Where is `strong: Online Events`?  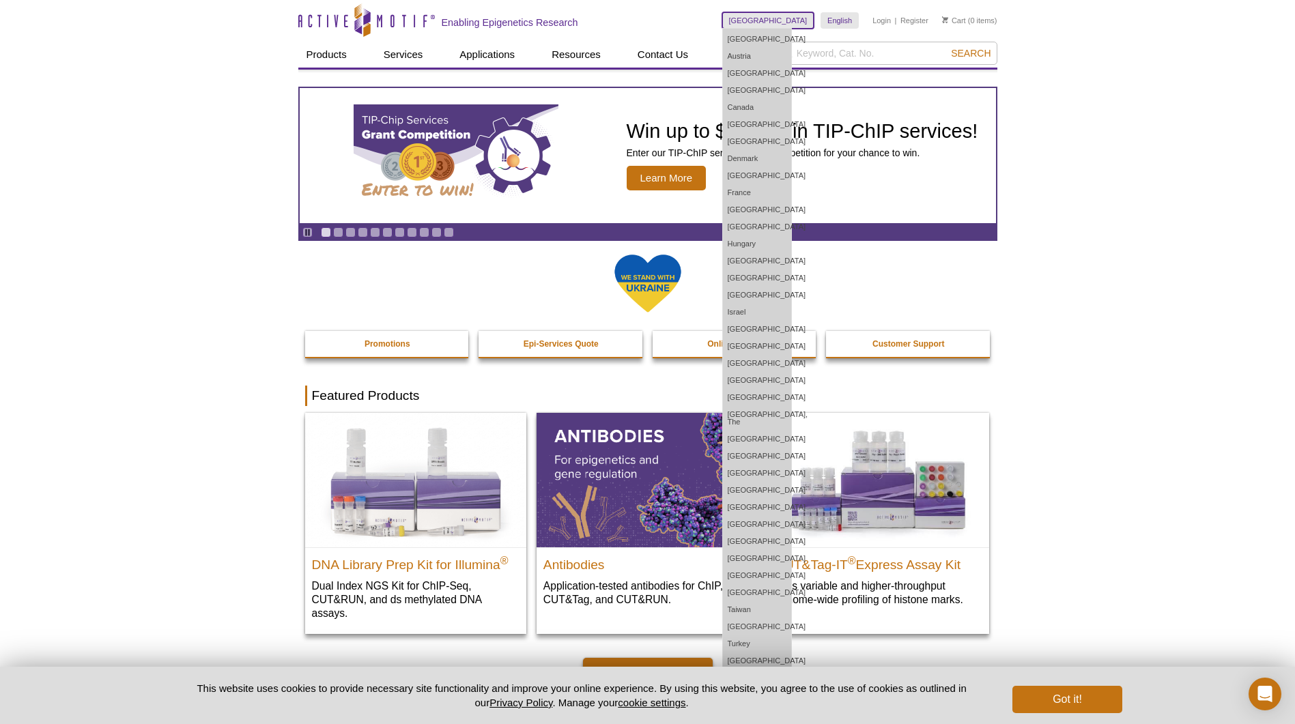
strong: Online Events is located at coordinates (735, 344).